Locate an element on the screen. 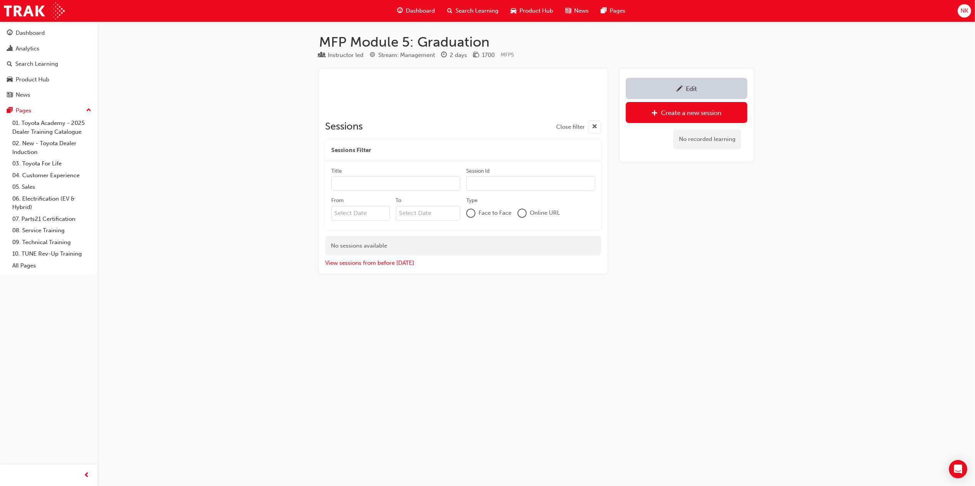  div: Instructor led is located at coordinates (345, 55).